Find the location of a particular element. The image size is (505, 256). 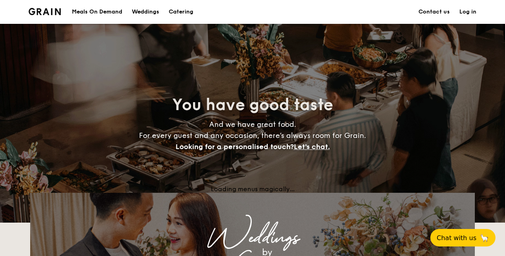

span: Let's chat. is located at coordinates (312, 147).